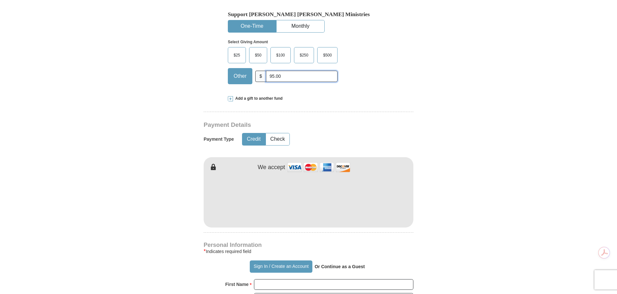 This screenshot has height=294, width=617. Describe the element at coordinates (254, 139) in the screenshot. I see `button: Credit` at that location.